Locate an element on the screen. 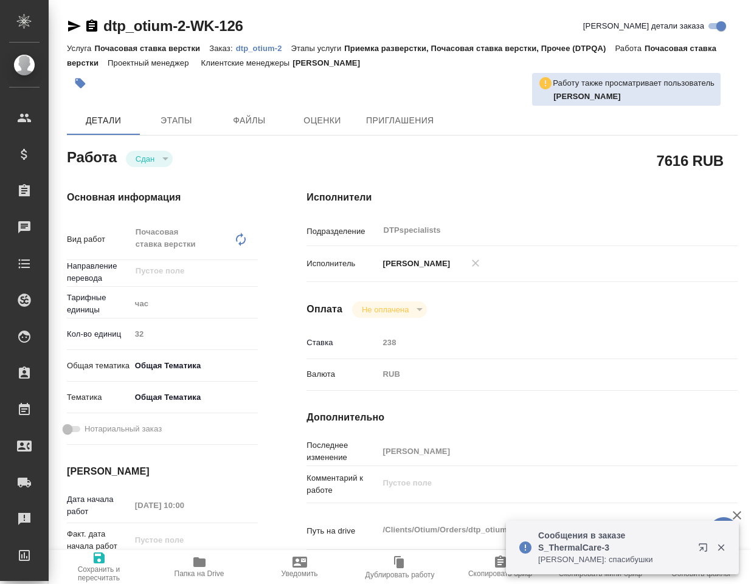 The width and height of the screenshot is (751, 584). h4: Исполнители is located at coordinates (522, 198).